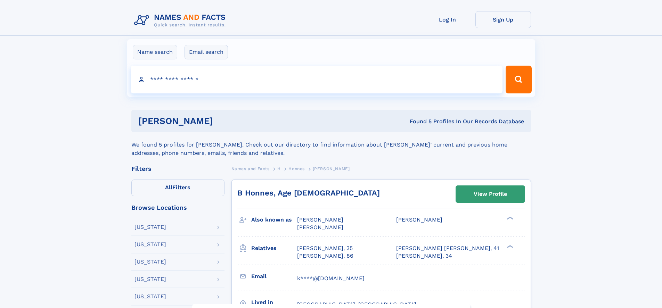  What do you see at coordinates (274, 220) in the screenshot?
I see `h3: Also known as` at bounding box center [274, 220].